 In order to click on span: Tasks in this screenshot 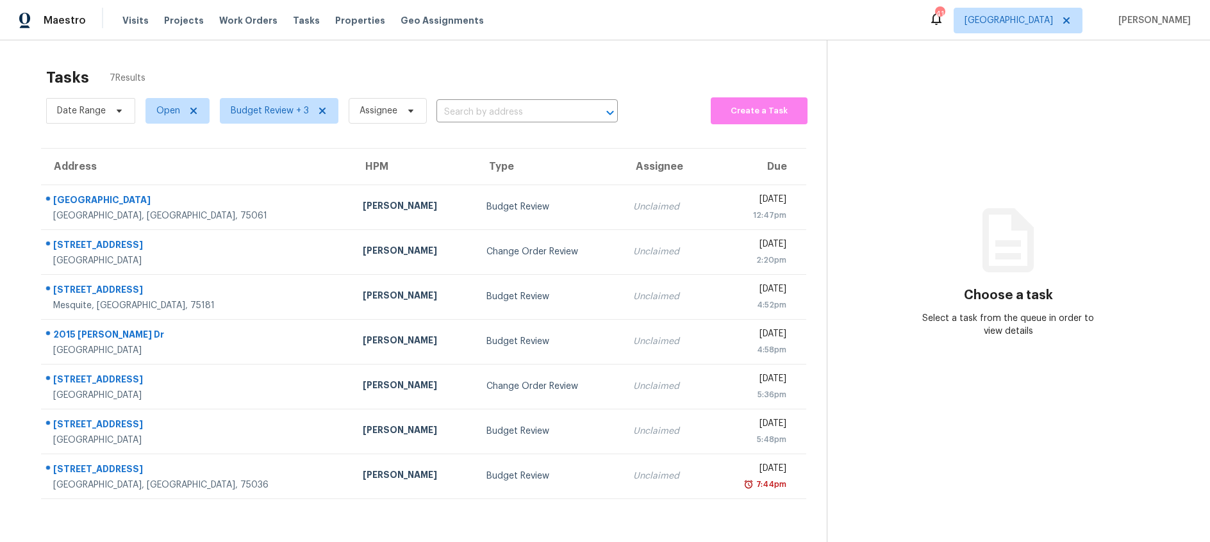, I will do `click(306, 21)`.